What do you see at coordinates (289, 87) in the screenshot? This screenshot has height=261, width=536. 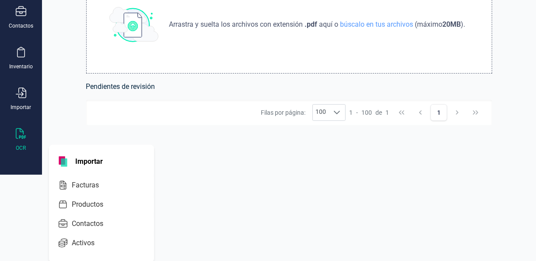 I see `h6: Pendientes de revisión` at bounding box center [289, 87].